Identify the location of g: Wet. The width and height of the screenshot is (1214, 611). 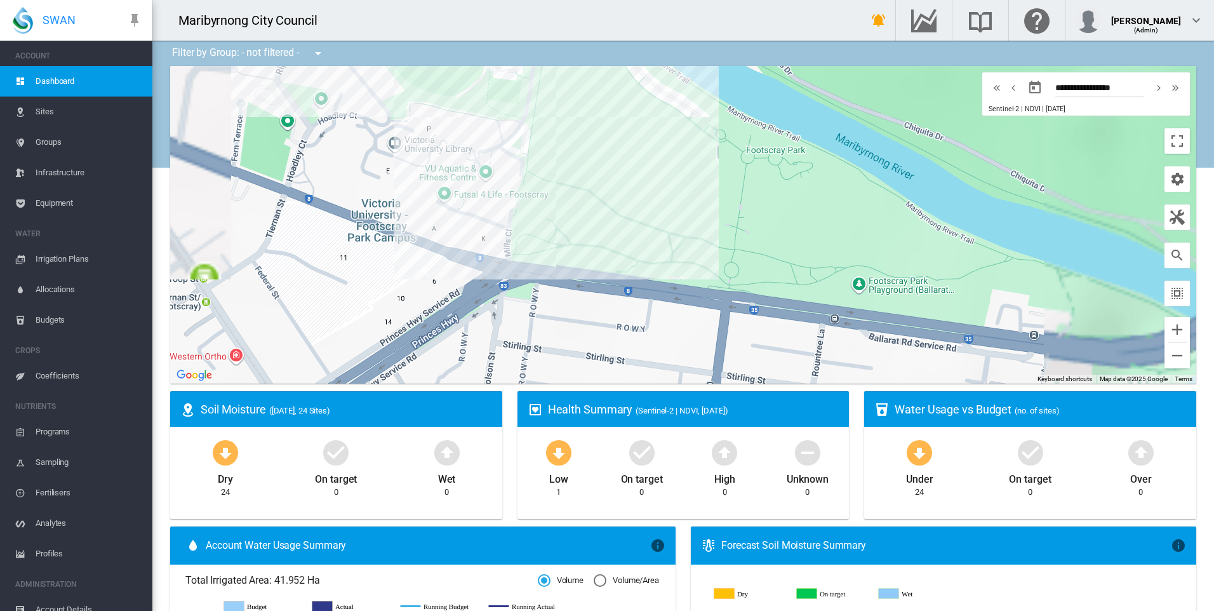
(915, 594).